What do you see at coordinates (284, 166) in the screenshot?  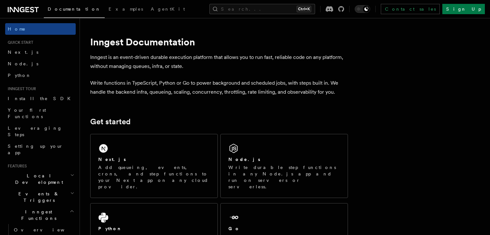 I see `a: Node.jsWrite durable step functions in any Node.js app and run on servers or serverless.` at bounding box center [284, 166].